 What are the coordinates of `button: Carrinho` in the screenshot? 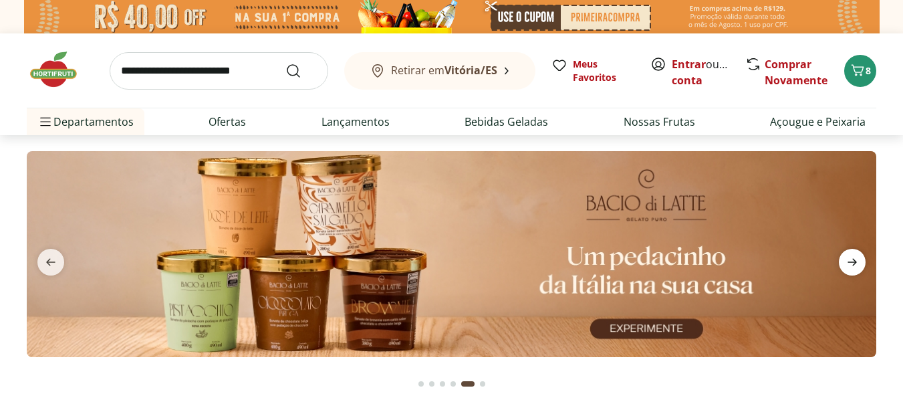 It's located at (860, 71).